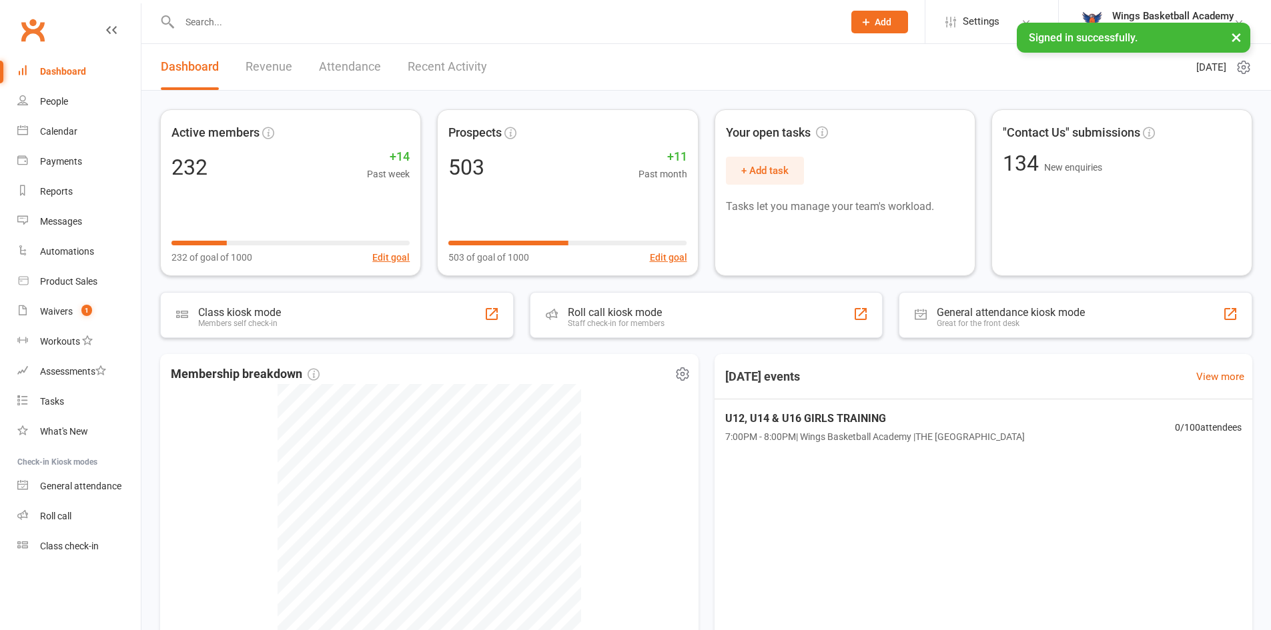  I want to click on div: Assessments, so click(73, 371).